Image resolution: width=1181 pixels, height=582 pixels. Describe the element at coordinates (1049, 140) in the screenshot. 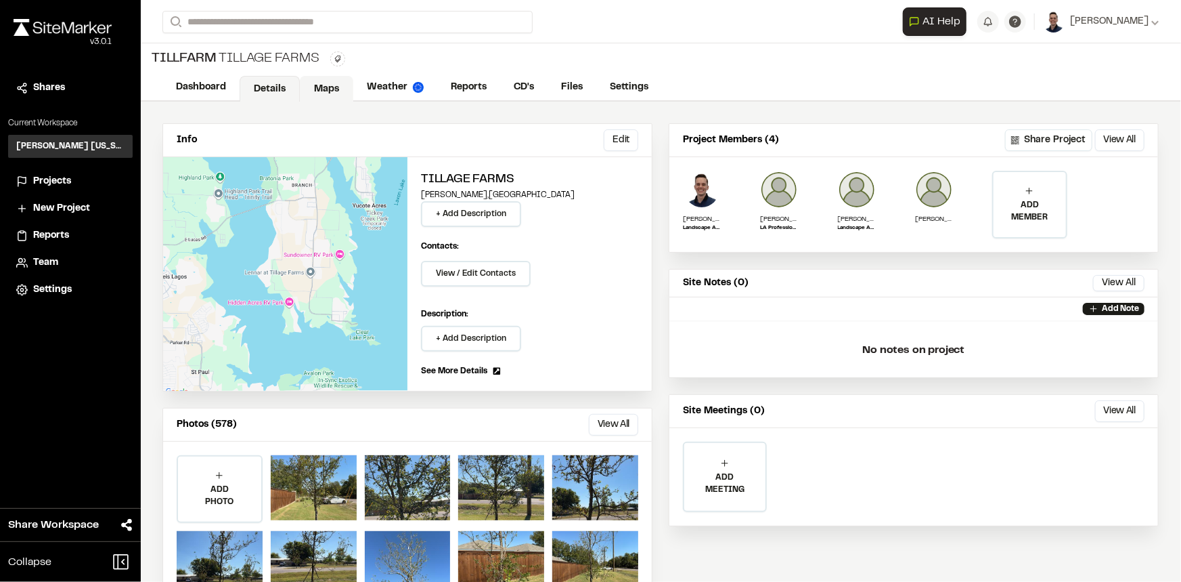

I see `button: Share Project` at that location.